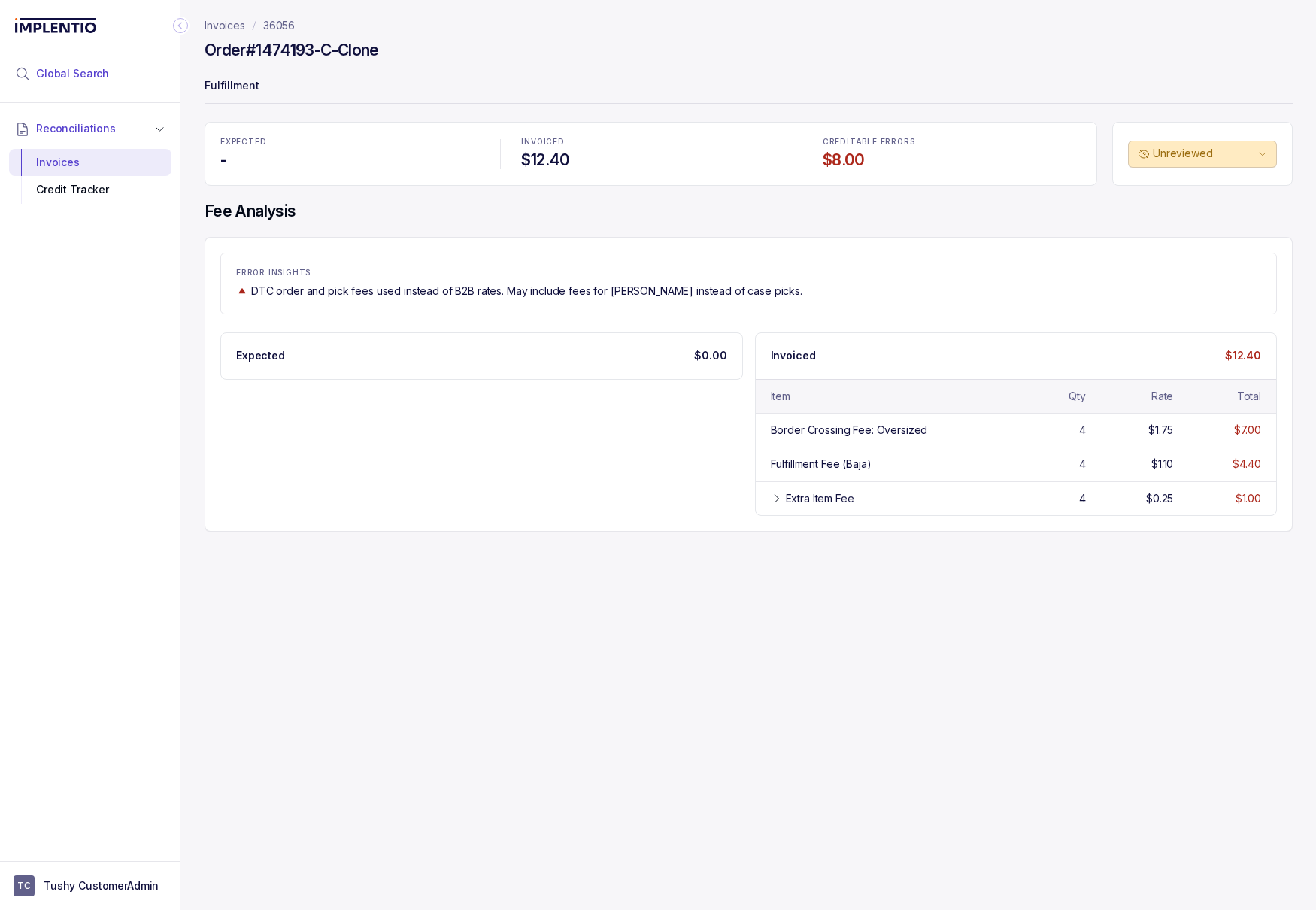  I want to click on div: $7.00, so click(1248, 430).